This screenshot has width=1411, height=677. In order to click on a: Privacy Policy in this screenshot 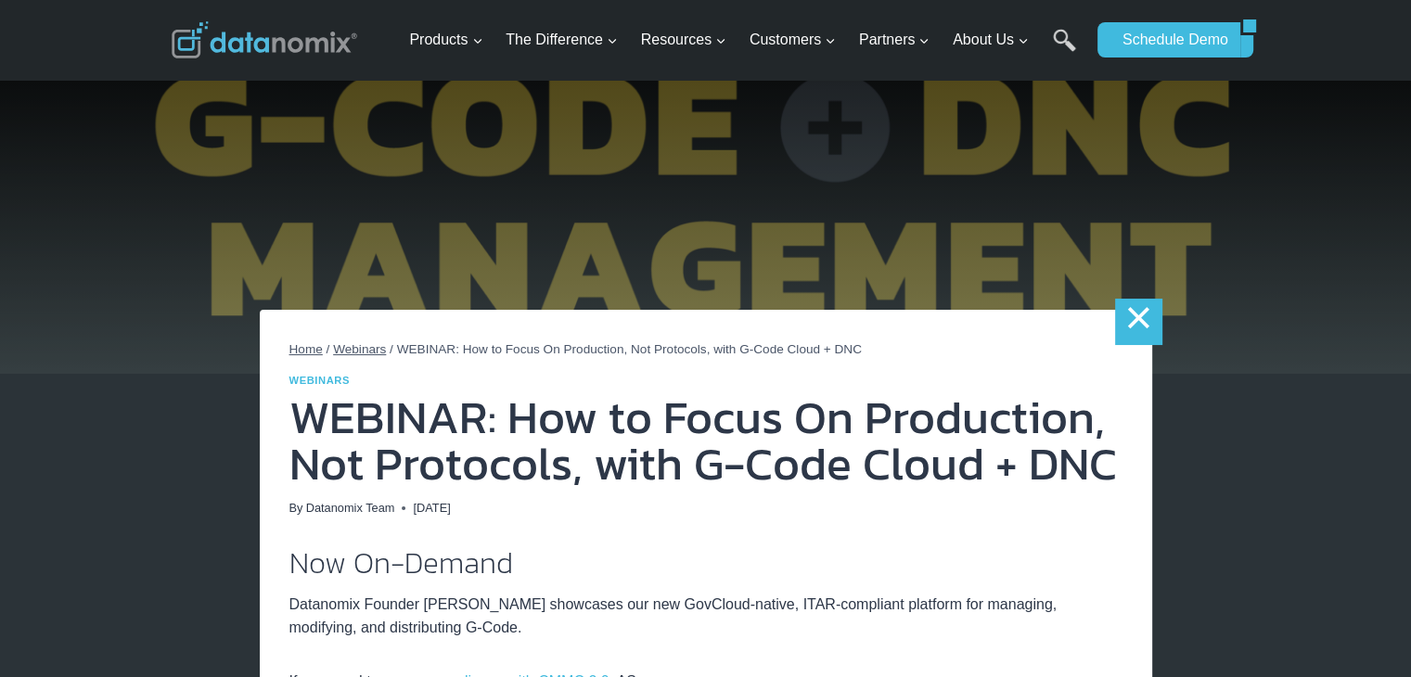, I will do `click(115, 379)`.